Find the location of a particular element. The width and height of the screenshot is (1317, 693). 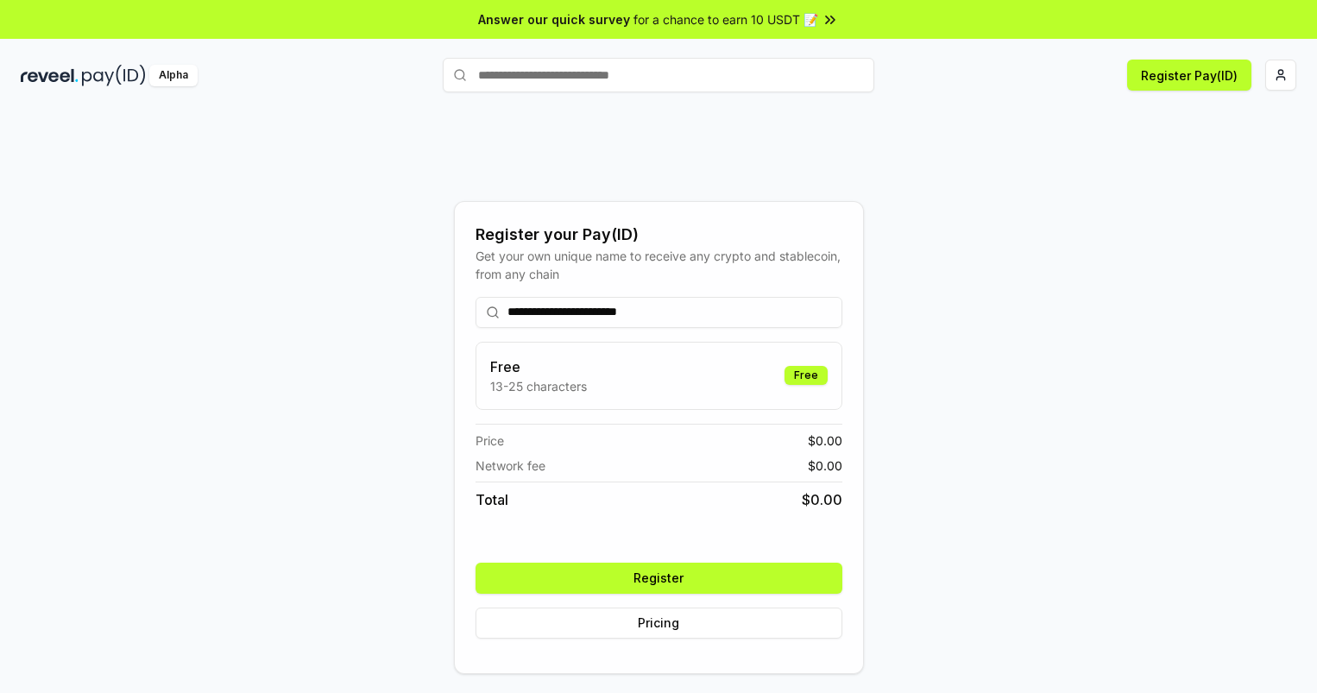

button: Register is located at coordinates (659, 578).